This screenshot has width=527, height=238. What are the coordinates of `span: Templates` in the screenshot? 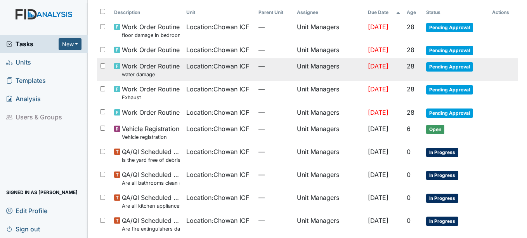 It's located at (26, 80).